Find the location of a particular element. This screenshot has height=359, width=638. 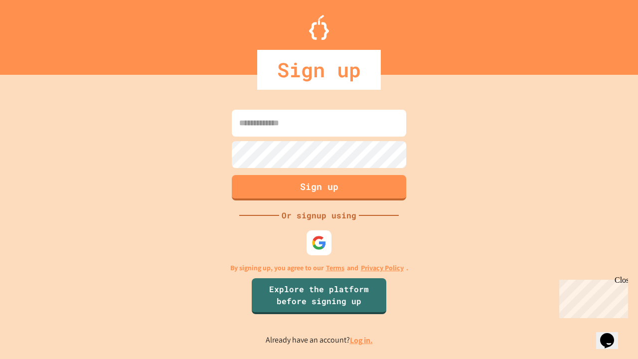

div: Or signup using is located at coordinates (319, 215).